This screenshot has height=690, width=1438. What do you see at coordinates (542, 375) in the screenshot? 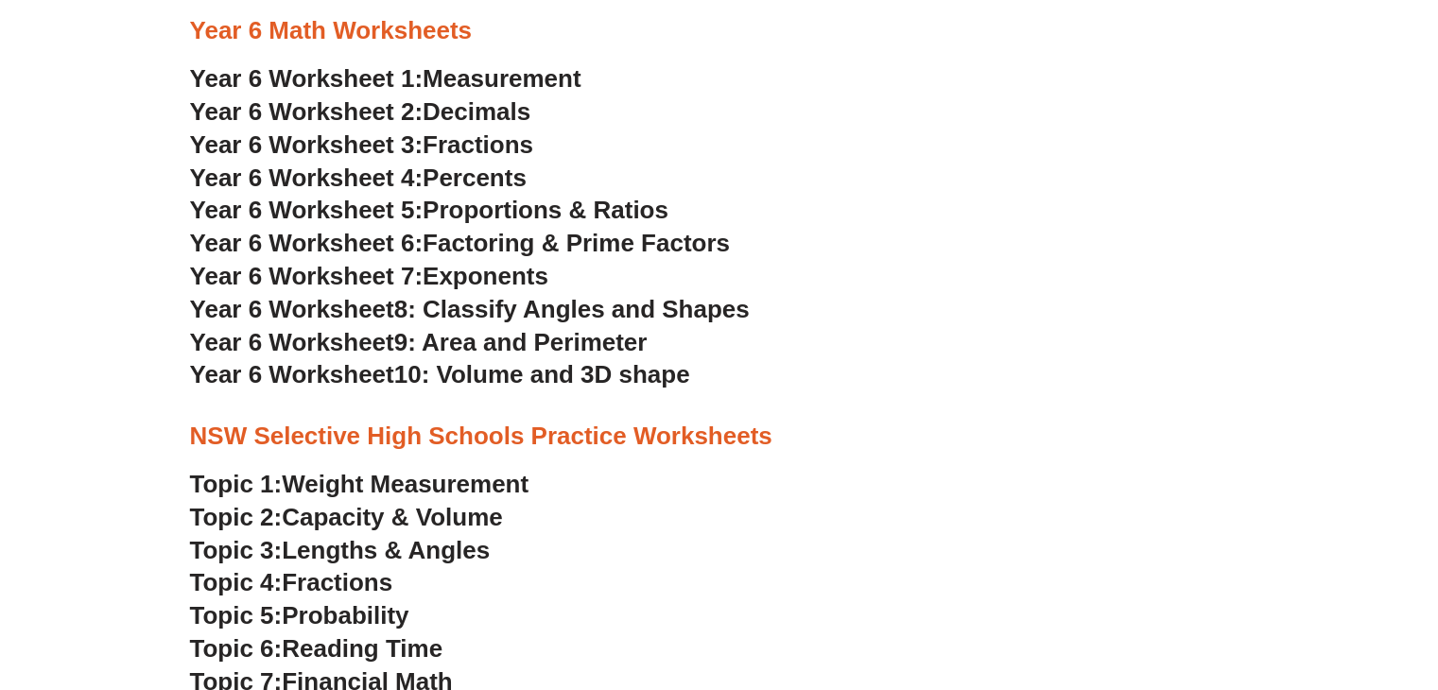
I see `span: 10: Volume and 3D shape` at bounding box center [542, 375].